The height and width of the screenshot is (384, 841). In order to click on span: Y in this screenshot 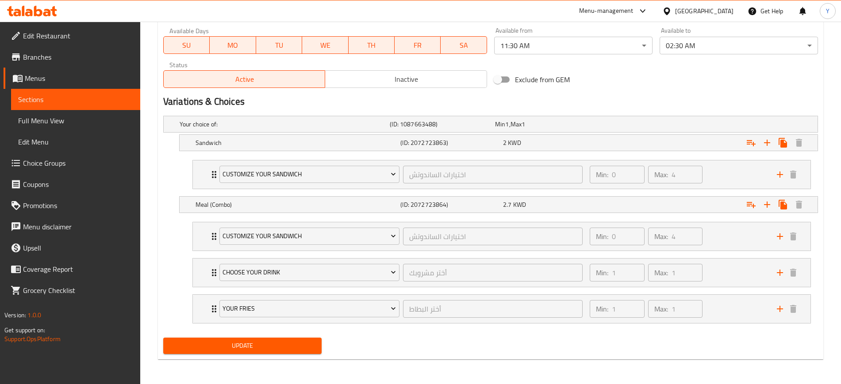, I will do `click(827, 11)`.